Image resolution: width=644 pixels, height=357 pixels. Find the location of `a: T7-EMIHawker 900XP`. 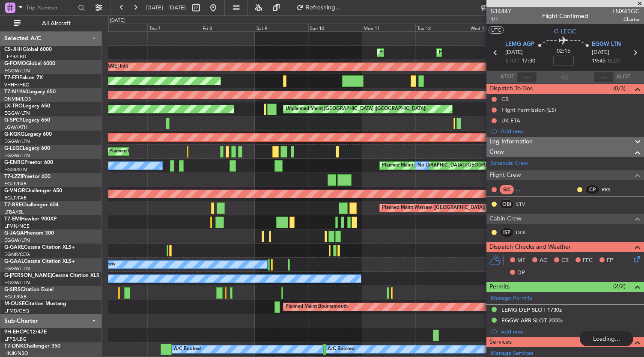

a: T7-EMIHawker 900XP is located at coordinates (30, 219).